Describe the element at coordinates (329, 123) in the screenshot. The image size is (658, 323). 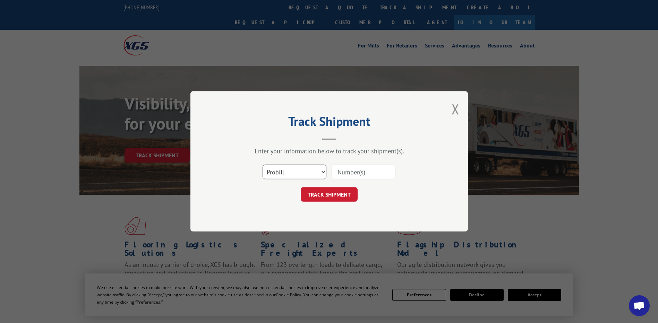
I see `h2: Track Shipment` at that location.